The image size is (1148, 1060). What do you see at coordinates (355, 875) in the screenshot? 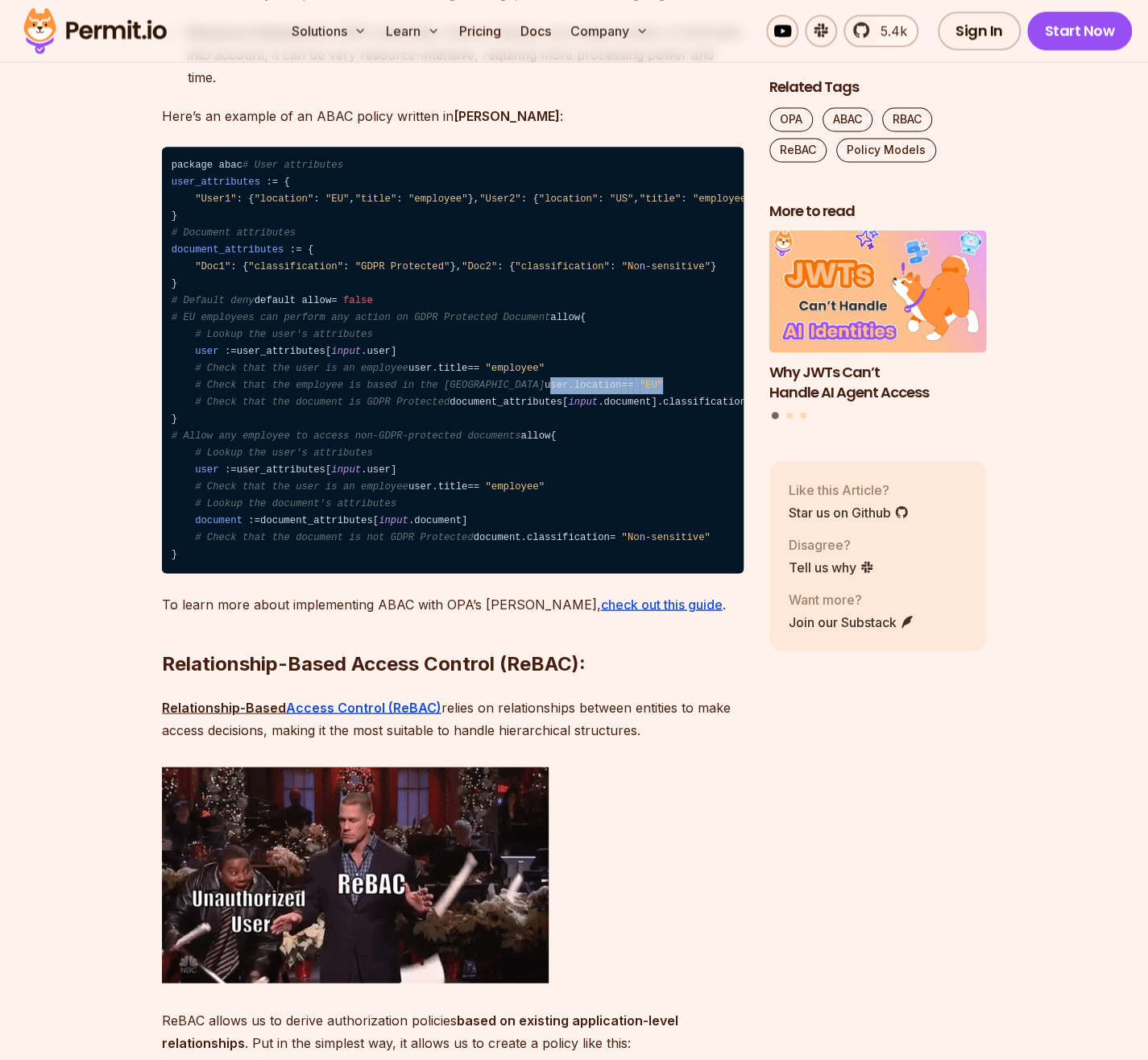
I see `img: ezgif-1-05a0af8567.gif` at bounding box center [355, 875].